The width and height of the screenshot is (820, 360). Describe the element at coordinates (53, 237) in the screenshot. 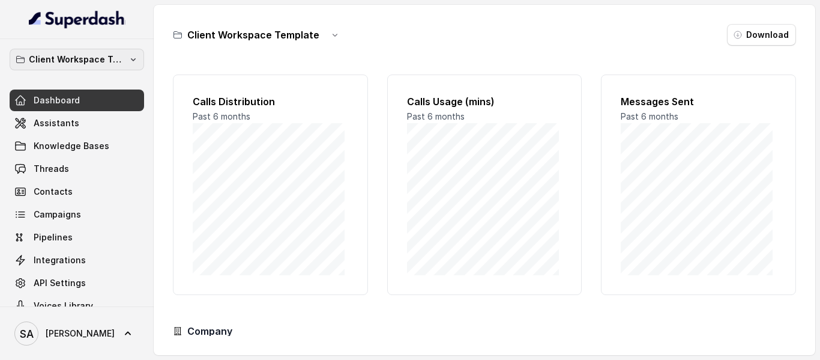

I see `span: Pipelines` at that location.